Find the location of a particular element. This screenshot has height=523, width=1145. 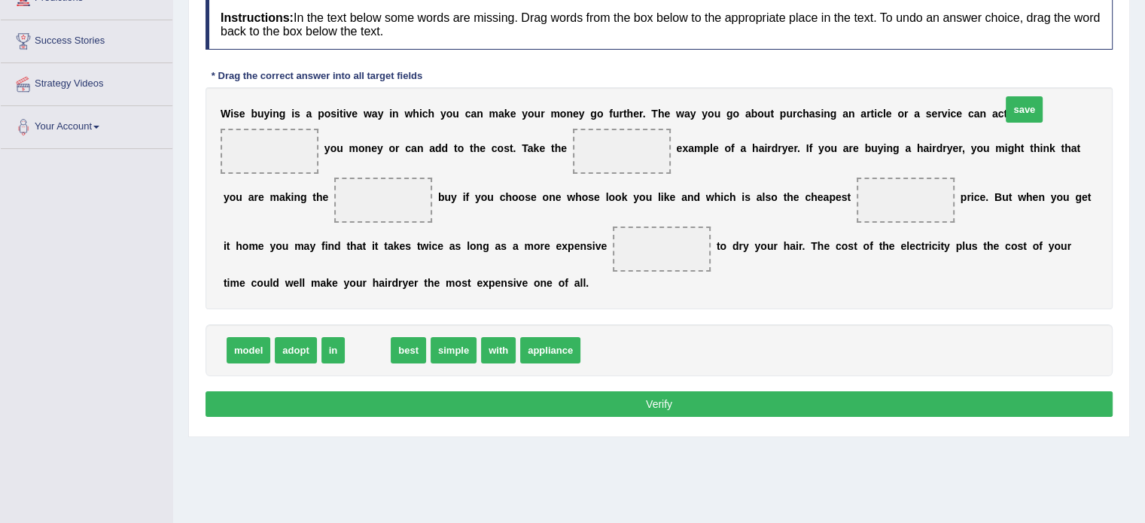

a: Your Account is located at coordinates (87, 125).